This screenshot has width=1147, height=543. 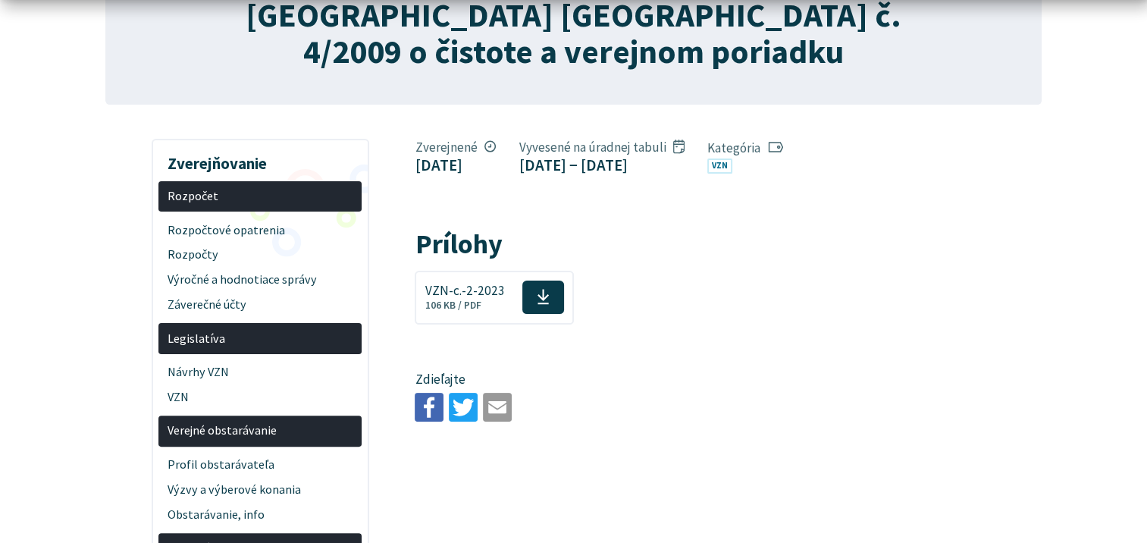 I want to click on span: Rozpočty, so click(x=260, y=255).